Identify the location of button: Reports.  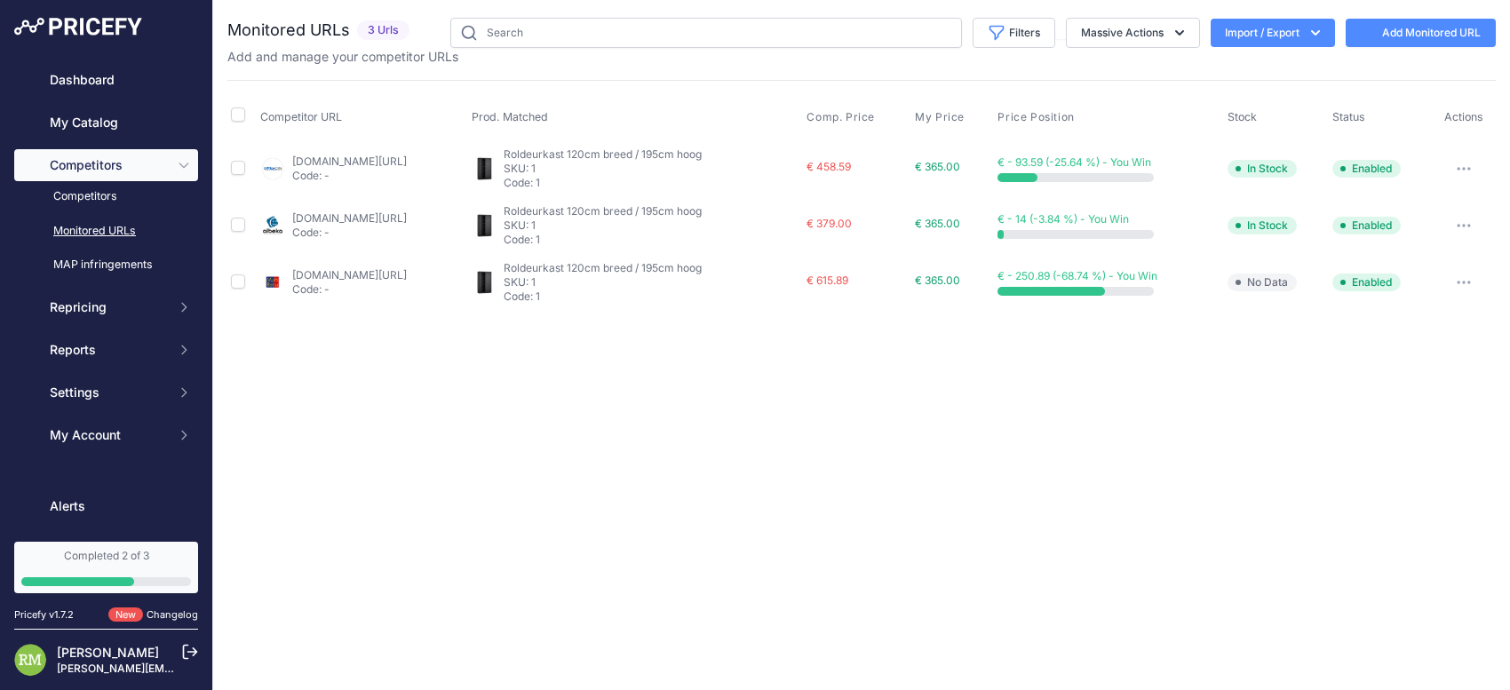
(106, 350).